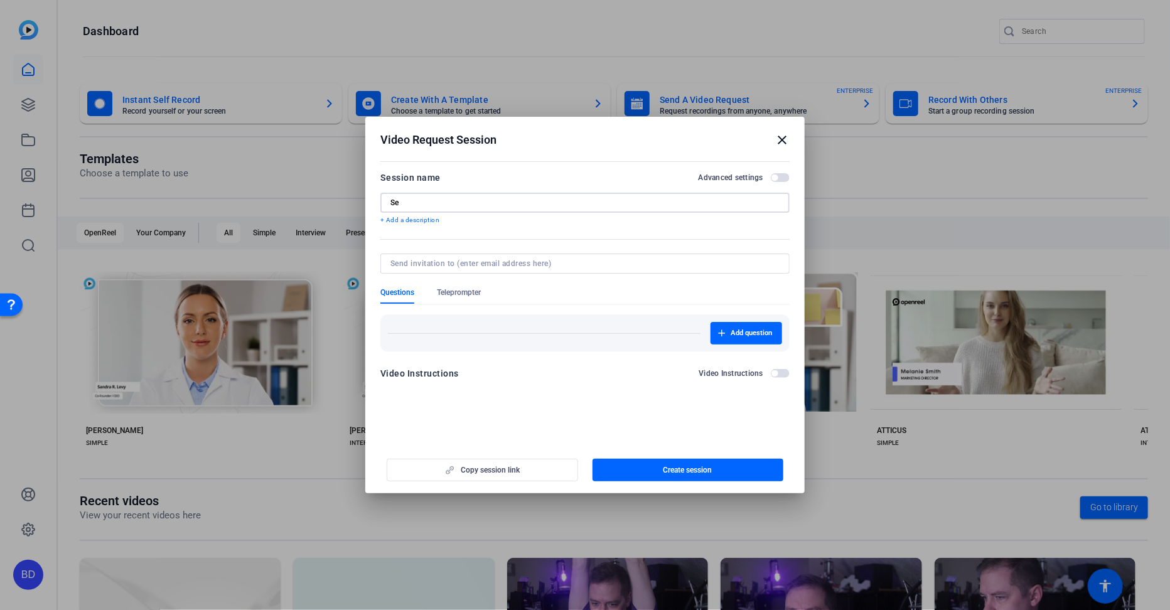 The height and width of the screenshot is (610, 1170). Describe the element at coordinates (585, 140) in the screenshot. I see `div: Video Request Session` at that location.